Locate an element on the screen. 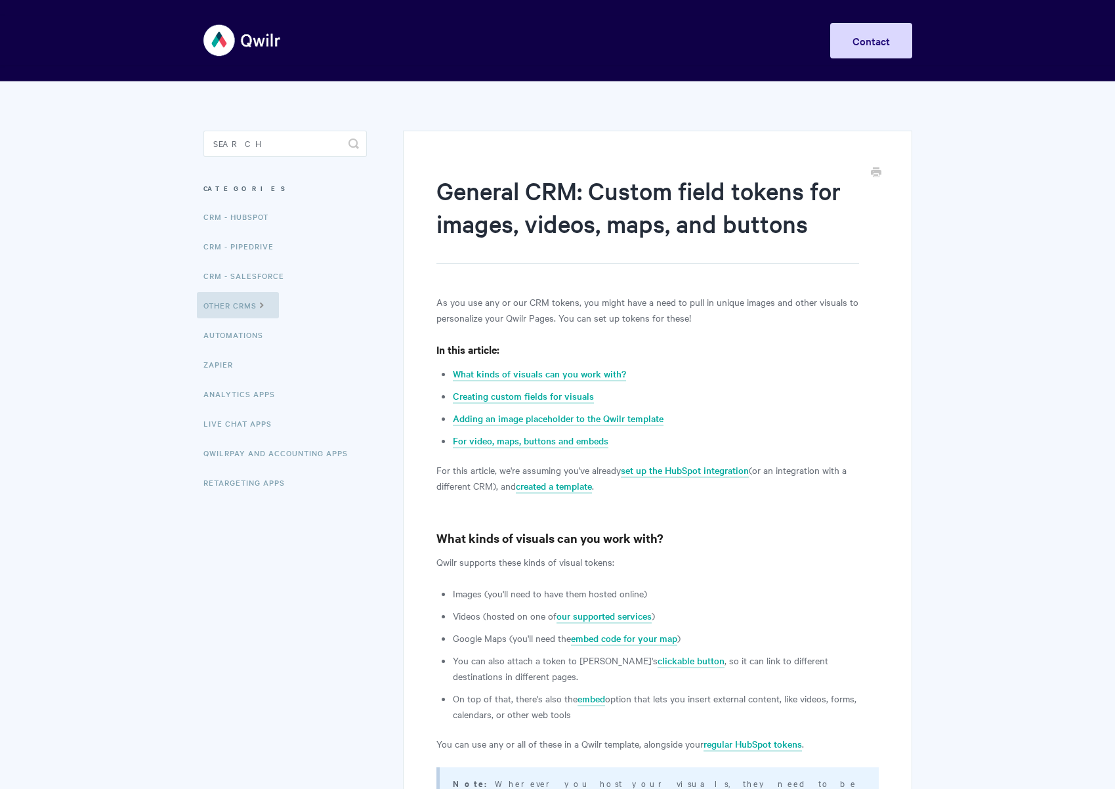 The height and width of the screenshot is (789, 1115). a: Live Chat Apps is located at coordinates (242, 423).